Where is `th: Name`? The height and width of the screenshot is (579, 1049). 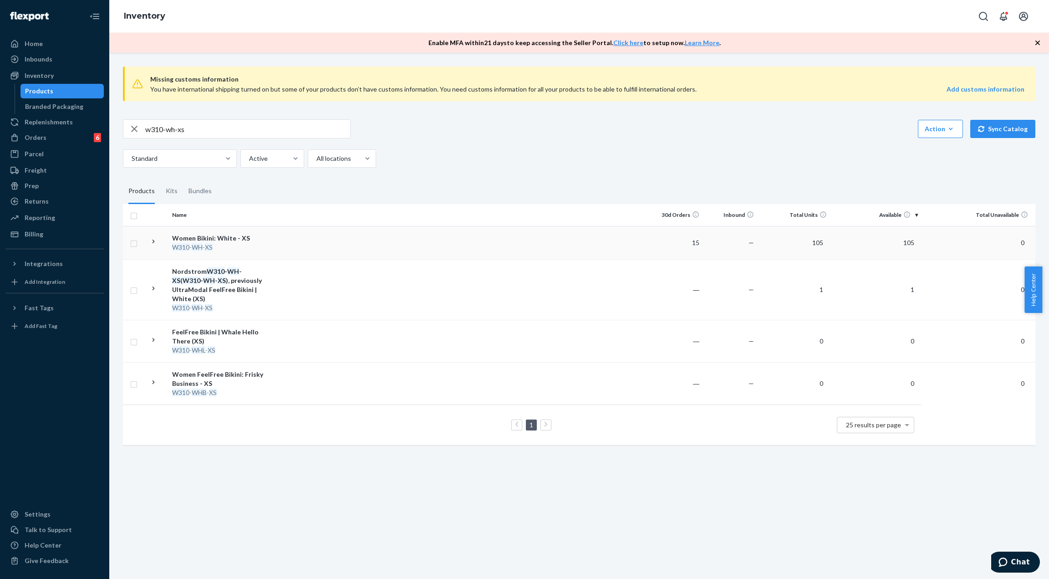 th: Name is located at coordinates (219, 215).